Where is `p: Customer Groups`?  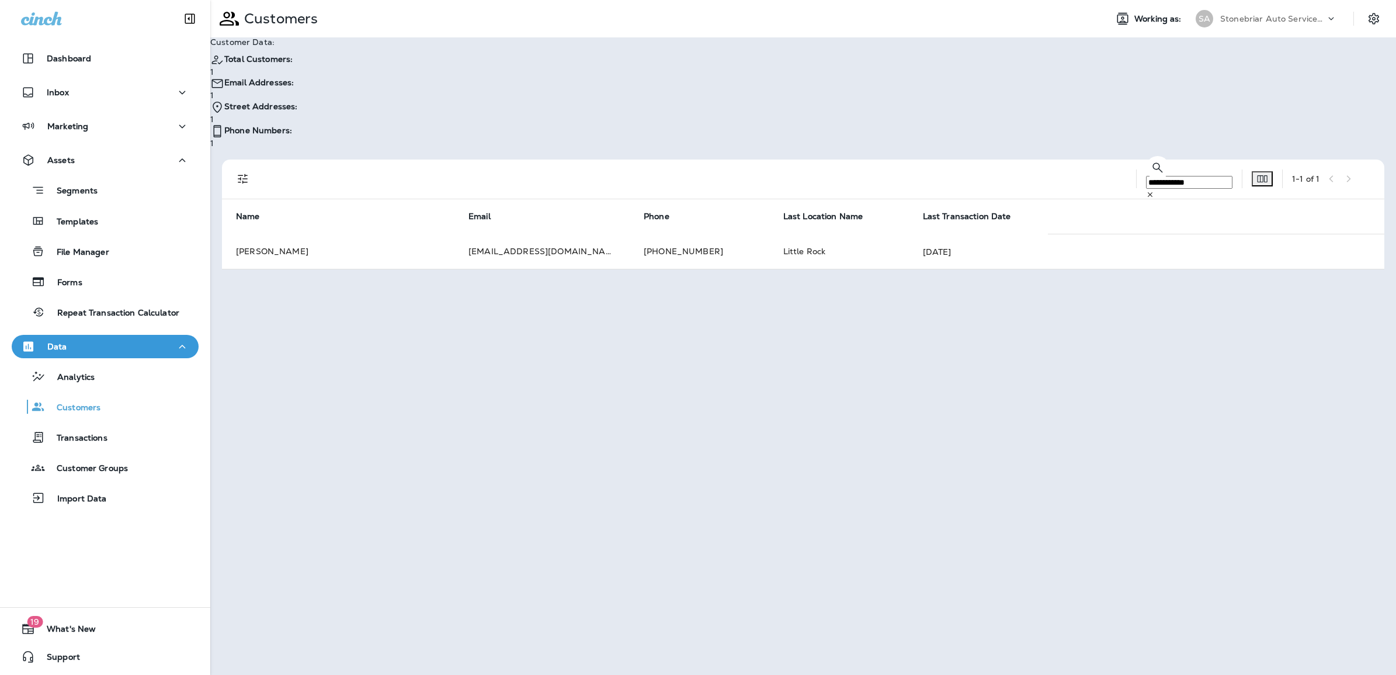 p: Customer Groups is located at coordinates (86, 469).